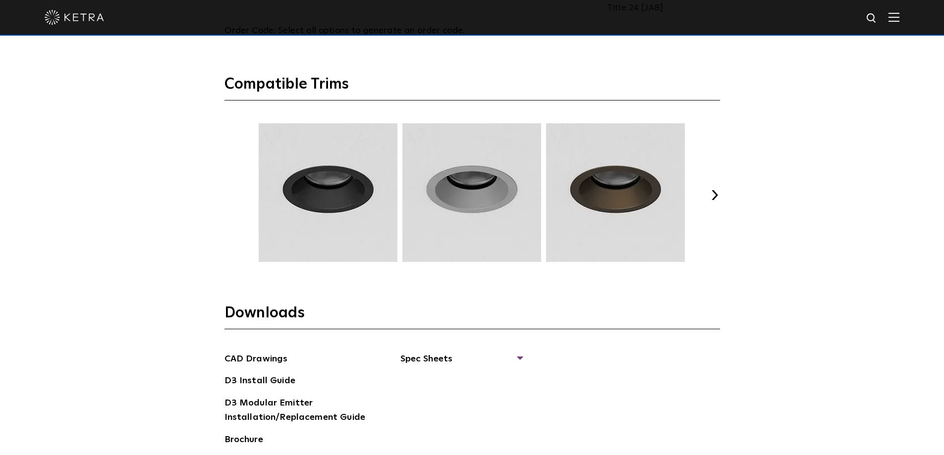 The height and width of the screenshot is (455, 944). What do you see at coordinates (615, 193) in the screenshot?
I see `img: TRM004.webp` at bounding box center [615, 193].